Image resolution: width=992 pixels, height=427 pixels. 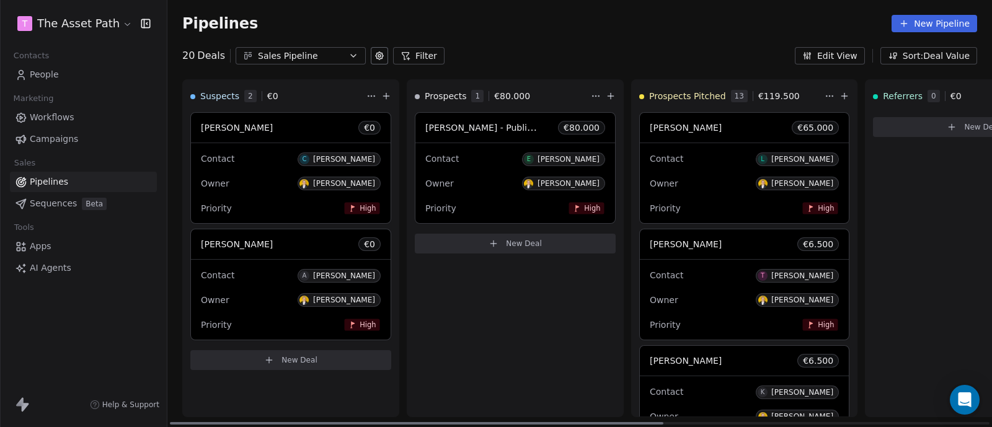 What do you see at coordinates (934, 96) in the screenshot?
I see `span: 0` at bounding box center [934, 96].